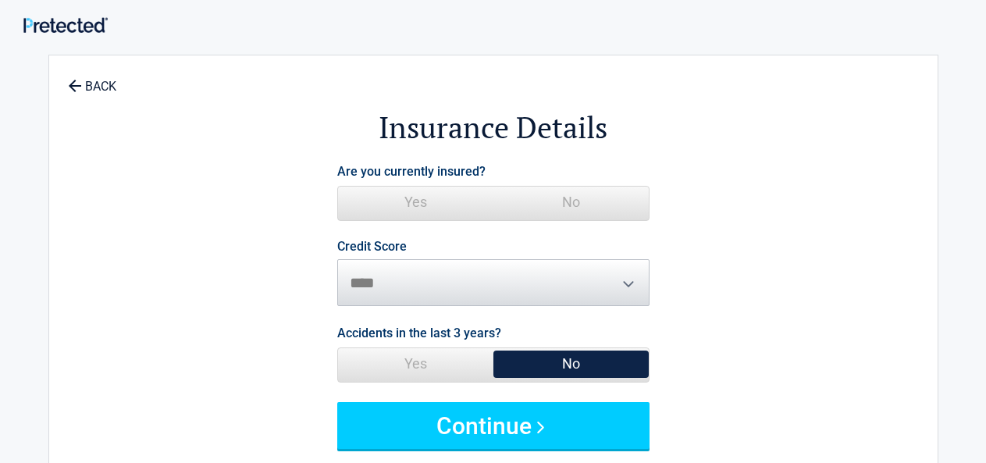 This screenshot has height=463, width=986. Describe the element at coordinates (419, 332) in the screenshot. I see `label: Accidents in the last 3 years?` at that location.